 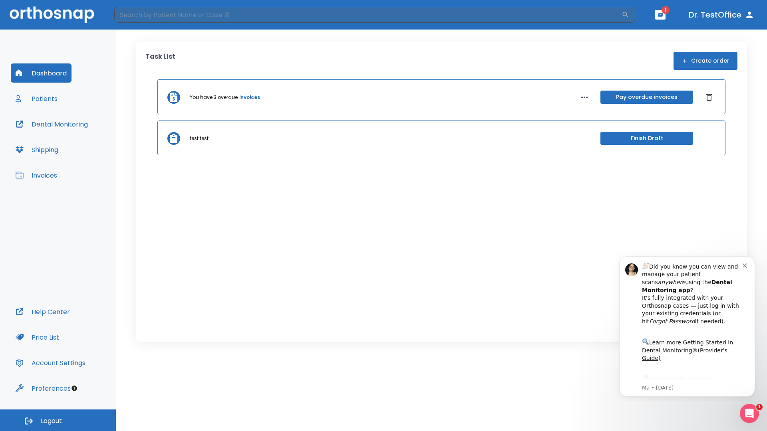 What do you see at coordinates (85, 139) in the screenshot?
I see `p: Message from Ma, sent 8w ago` at bounding box center [85, 139].